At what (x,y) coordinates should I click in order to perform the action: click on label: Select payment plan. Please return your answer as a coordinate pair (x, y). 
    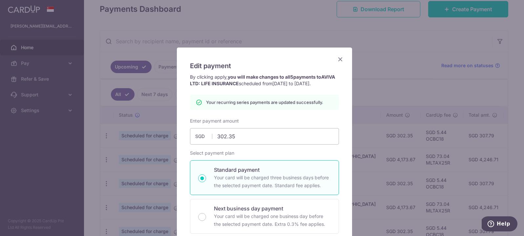
    Looking at the image, I should click on (212, 153).